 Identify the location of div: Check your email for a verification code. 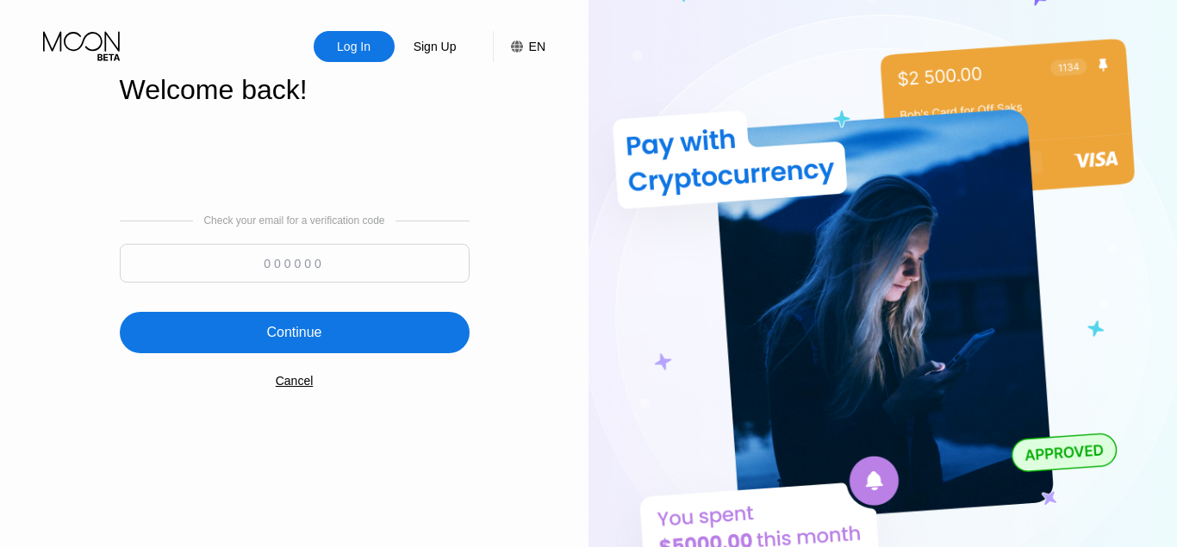
(294, 221).